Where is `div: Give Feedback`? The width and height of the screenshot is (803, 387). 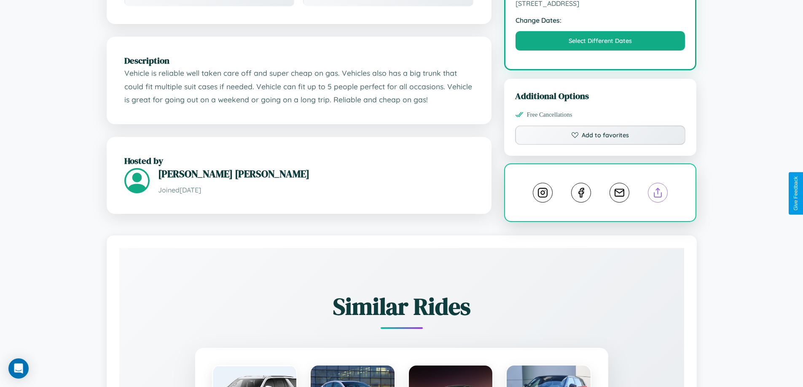
div: Give Feedback is located at coordinates (796, 193).